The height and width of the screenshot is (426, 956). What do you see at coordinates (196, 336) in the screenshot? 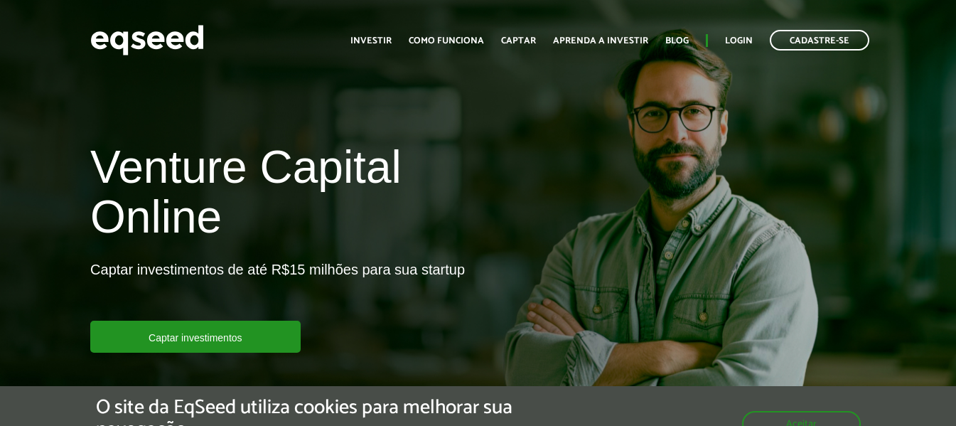
I see `a: Captar investimentos` at bounding box center [196, 336].